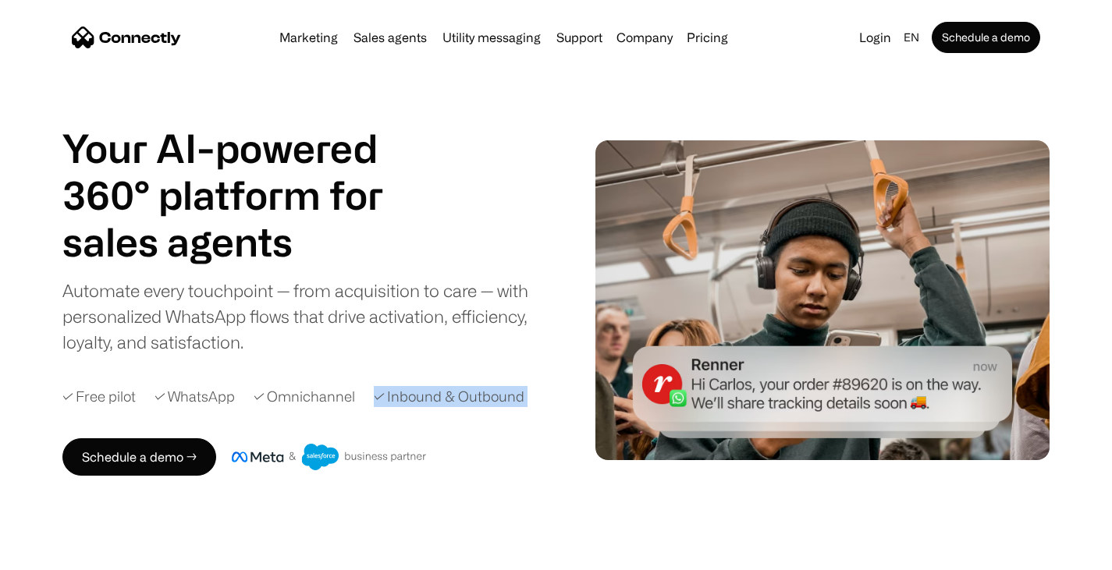 This screenshot has width=1112, height=570. Describe the element at coordinates (62, 554) in the screenshot. I see `ul: Language list` at that location.